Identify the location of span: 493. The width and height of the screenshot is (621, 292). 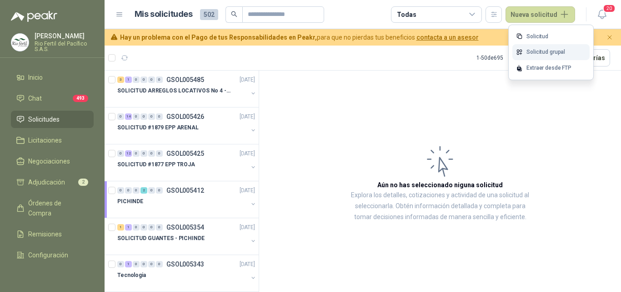
(81, 98).